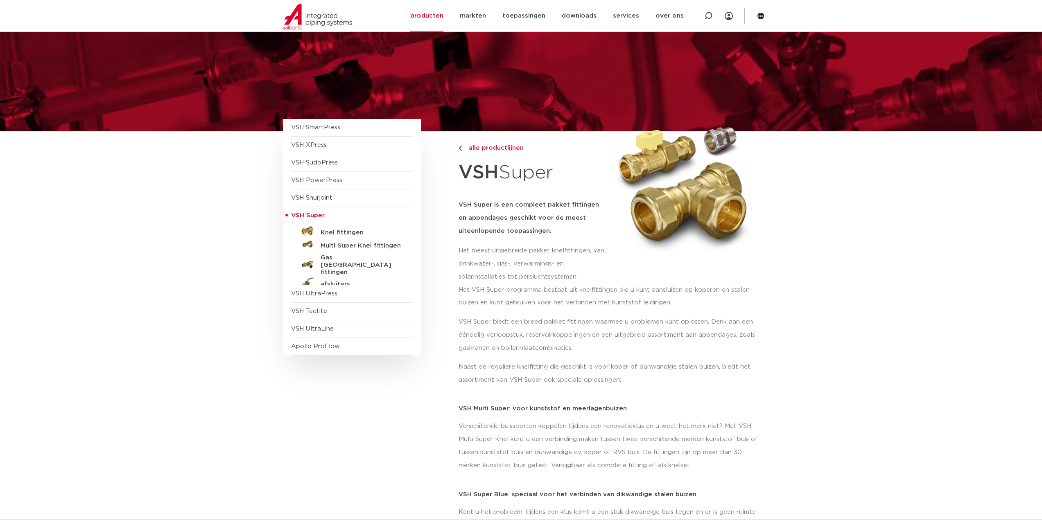 This screenshot has width=1042, height=520. I want to click on a: Knel fittingen, so click(352, 231).